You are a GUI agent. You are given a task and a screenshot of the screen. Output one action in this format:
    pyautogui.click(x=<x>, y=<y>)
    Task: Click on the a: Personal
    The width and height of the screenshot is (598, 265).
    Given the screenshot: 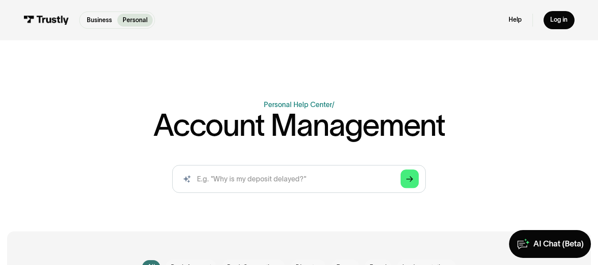 What is the action you would take?
    pyautogui.click(x=135, y=20)
    